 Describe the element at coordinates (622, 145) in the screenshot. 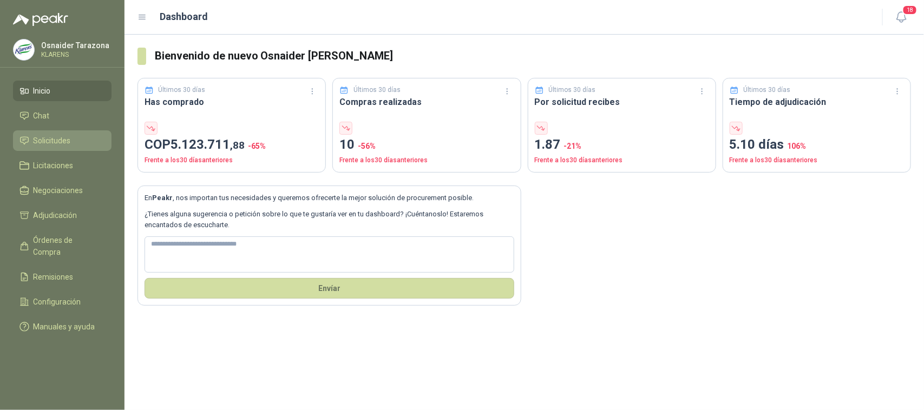

I see `p: 1.87` at that location.